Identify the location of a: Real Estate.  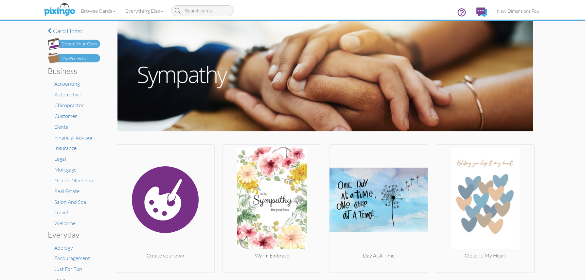
(67, 191).